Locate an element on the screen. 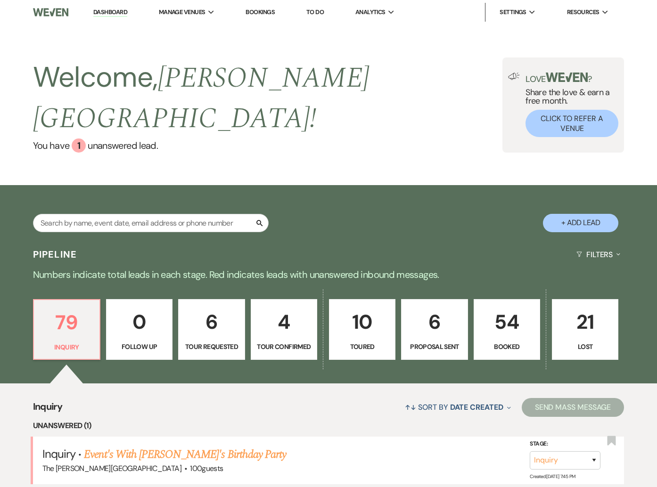 Image resolution: width=657 pixels, height=487 pixels. p: 10 is located at coordinates (362, 322).